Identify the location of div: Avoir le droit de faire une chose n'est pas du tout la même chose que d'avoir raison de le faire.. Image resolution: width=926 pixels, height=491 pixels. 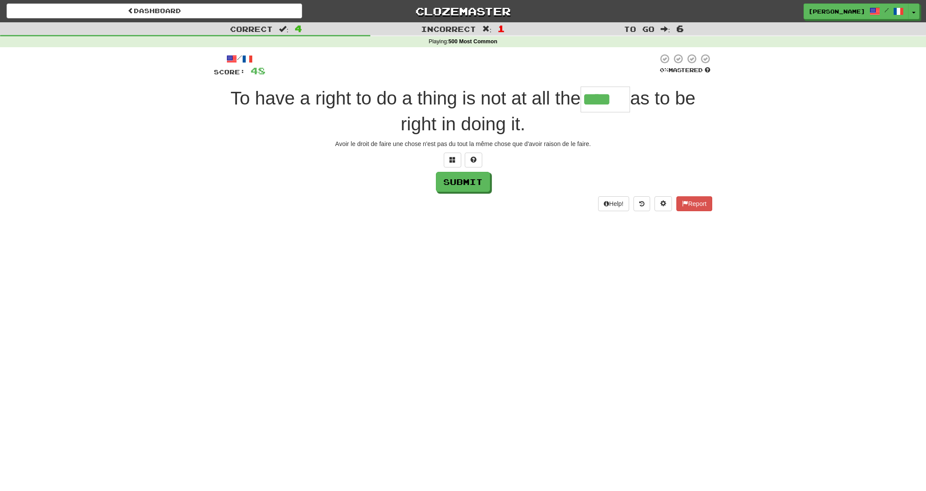
(463, 144).